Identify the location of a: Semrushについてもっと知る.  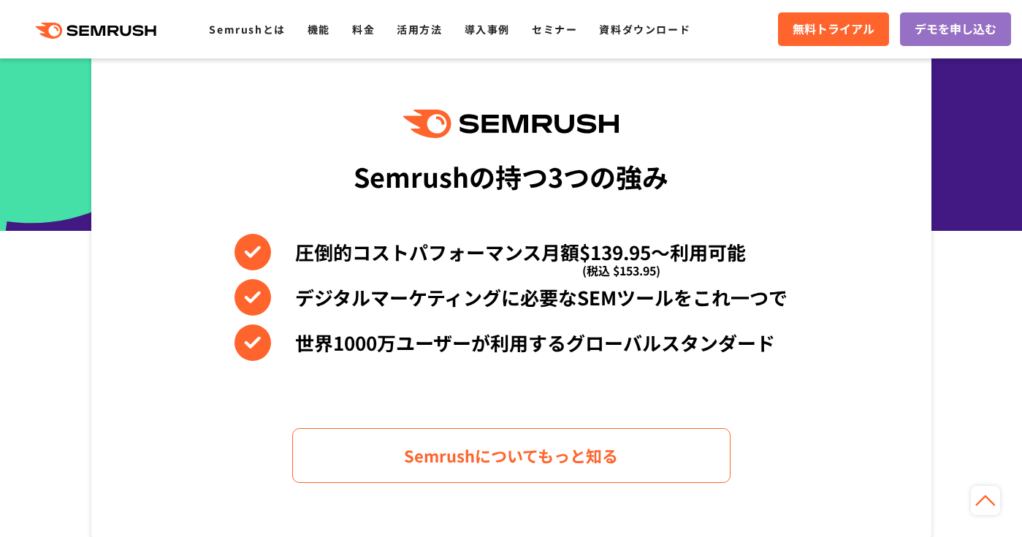
(511, 455).